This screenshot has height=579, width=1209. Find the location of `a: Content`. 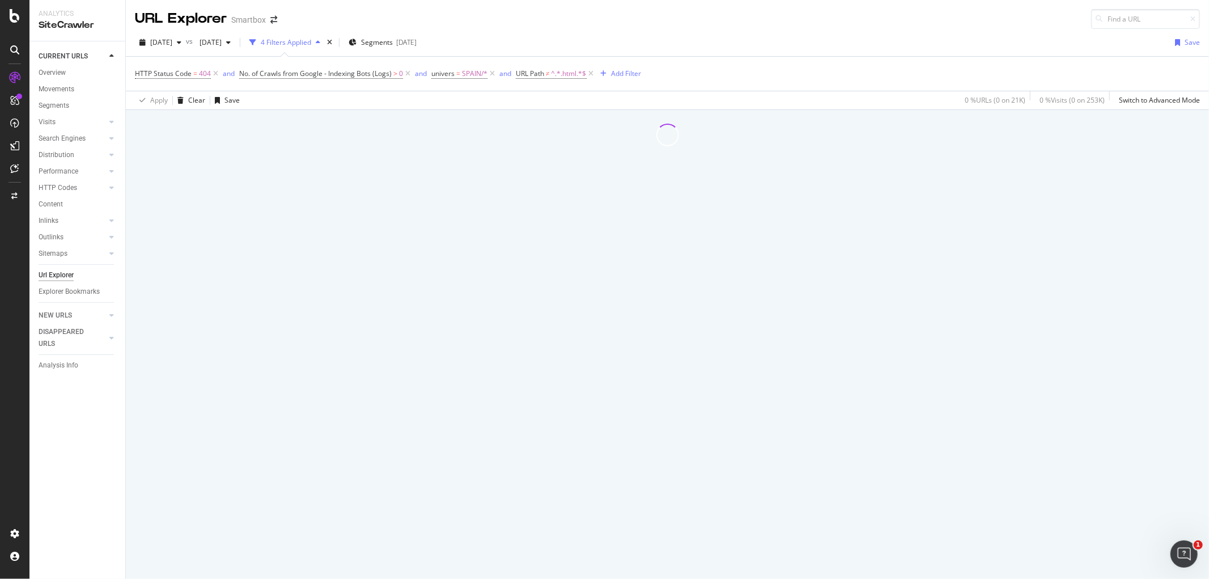

a: Content is located at coordinates (78, 204).